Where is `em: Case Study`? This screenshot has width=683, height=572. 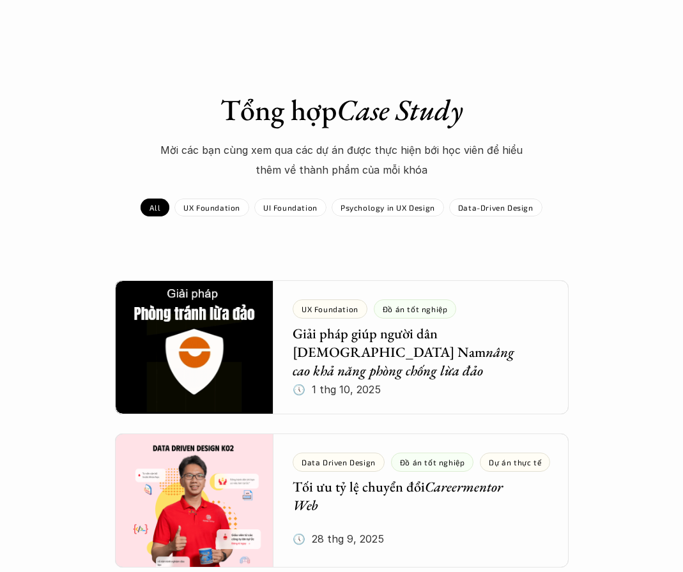
em: Case Study is located at coordinates (400, 110).